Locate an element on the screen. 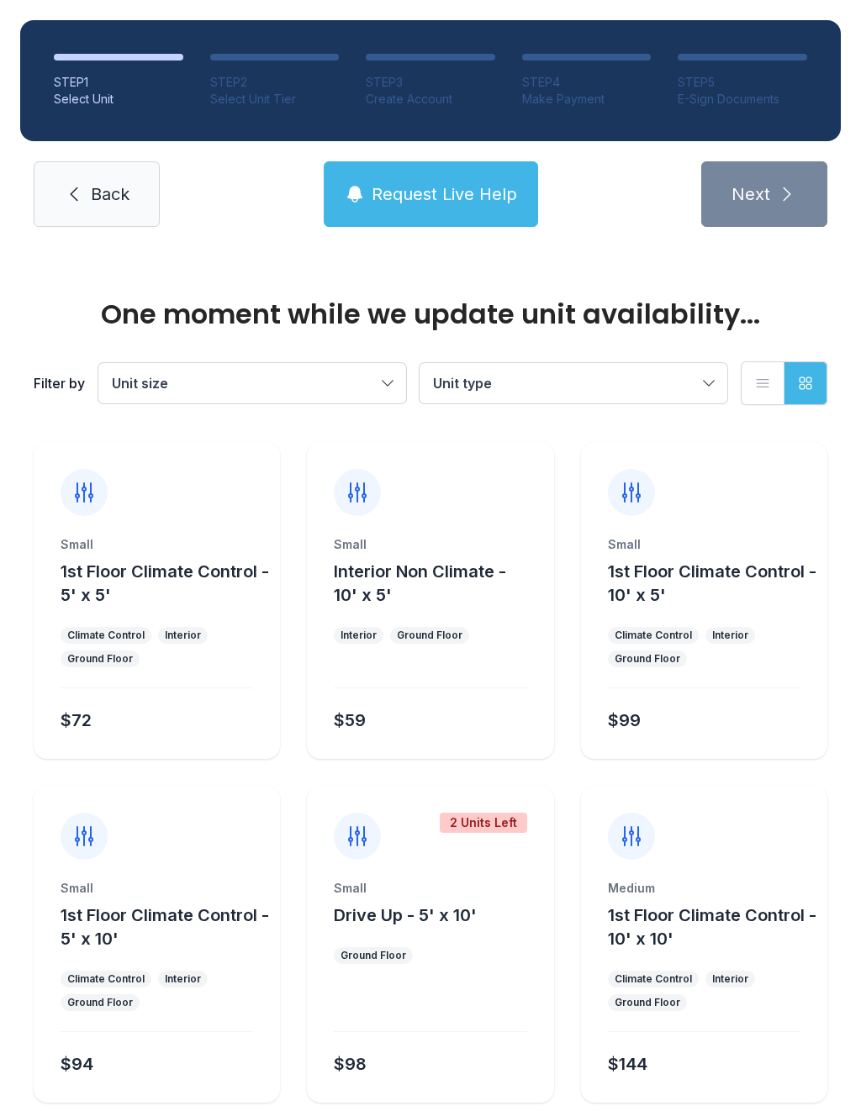 The height and width of the screenshot is (1111, 861). div: $59 is located at coordinates (350, 721).